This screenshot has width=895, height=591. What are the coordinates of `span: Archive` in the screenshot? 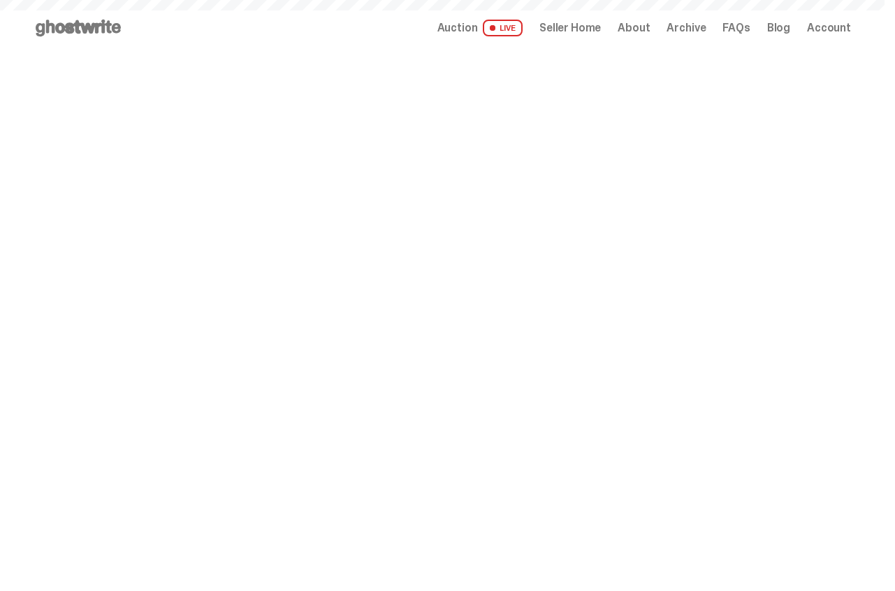 It's located at (686, 28).